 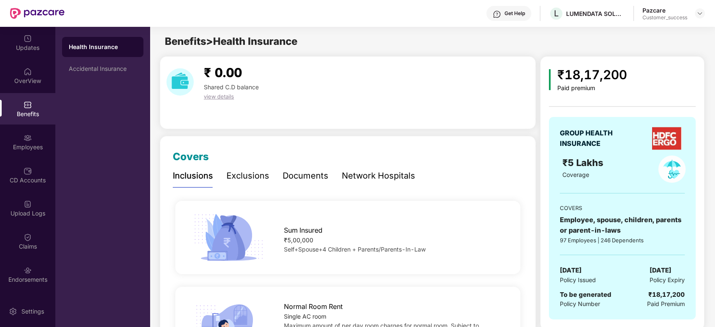 I want to click on div: Network Hospitals, so click(x=378, y=176).